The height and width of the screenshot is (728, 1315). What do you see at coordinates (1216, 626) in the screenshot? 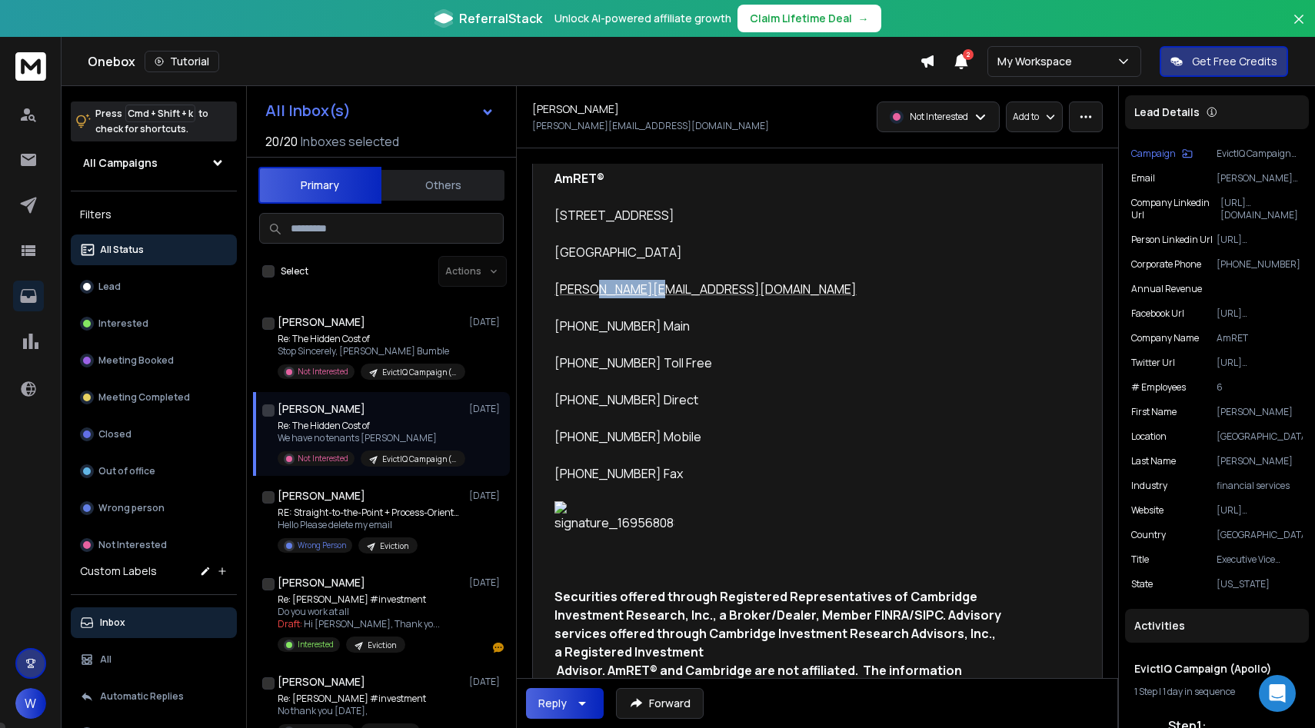
I see `div: Activities` at bounding box center [1216, 626].